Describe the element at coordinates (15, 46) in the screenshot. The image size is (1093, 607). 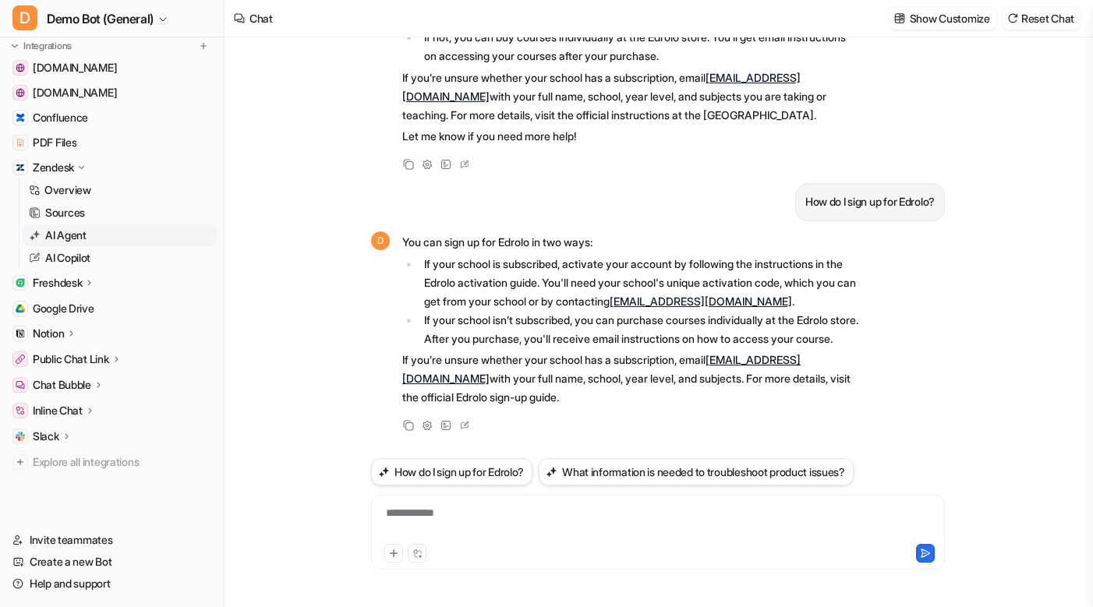
I see `img: expand menu` at that location.